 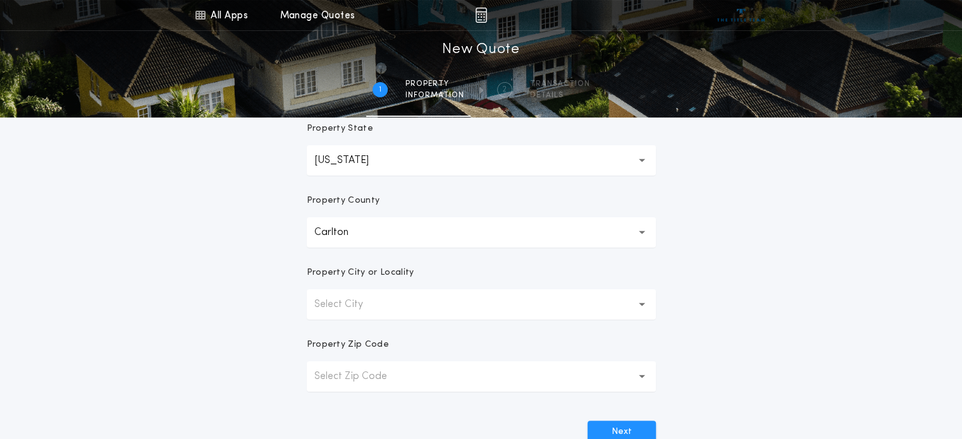 What do you see at coordinates (434, 95) in the screenshot?
I see `span: information` at bounding box center [434, 95].